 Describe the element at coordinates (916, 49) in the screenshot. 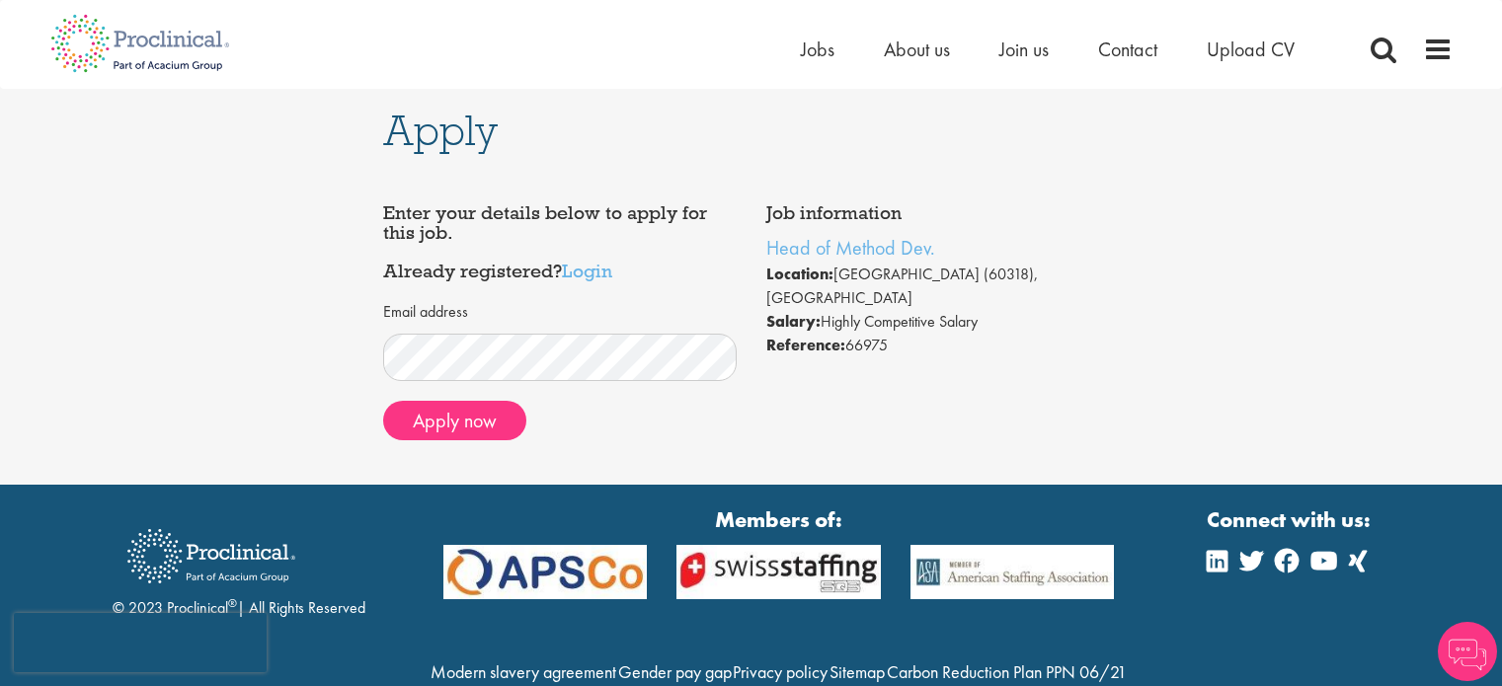

I see `span: About us` at that location.